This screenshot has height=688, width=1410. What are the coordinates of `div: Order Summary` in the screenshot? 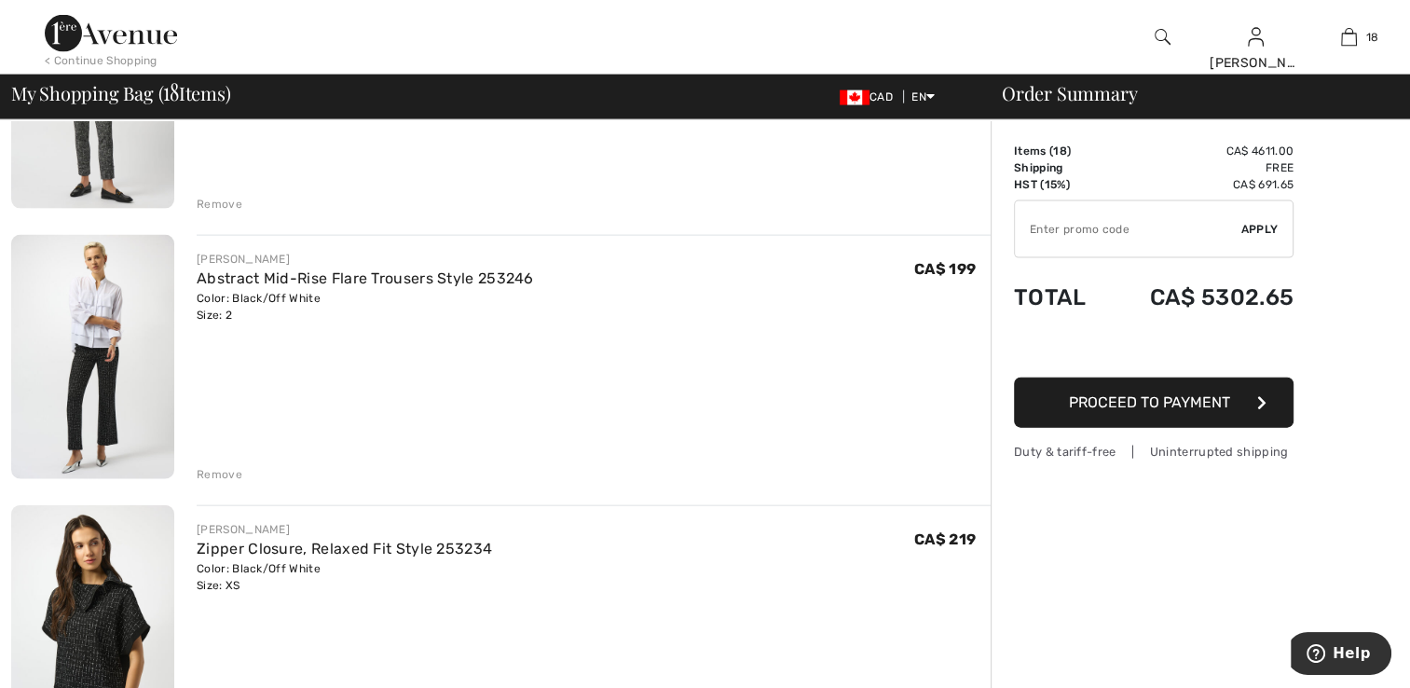 It's located at (1189, 93).